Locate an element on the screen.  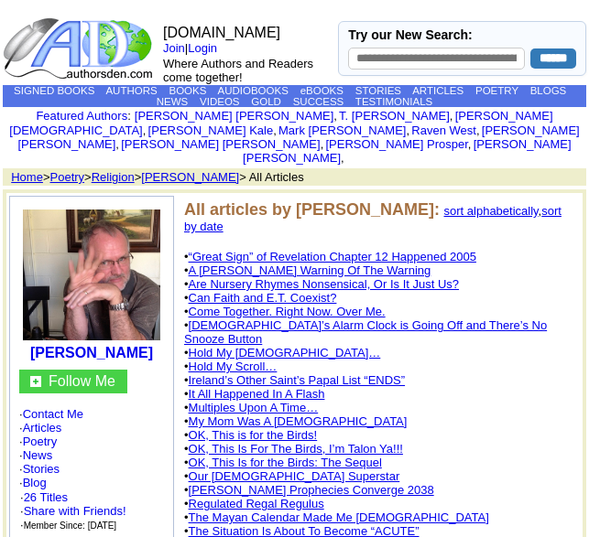
a: Come Together. Right Now. Over Me. is located at coordinates (287, 311).